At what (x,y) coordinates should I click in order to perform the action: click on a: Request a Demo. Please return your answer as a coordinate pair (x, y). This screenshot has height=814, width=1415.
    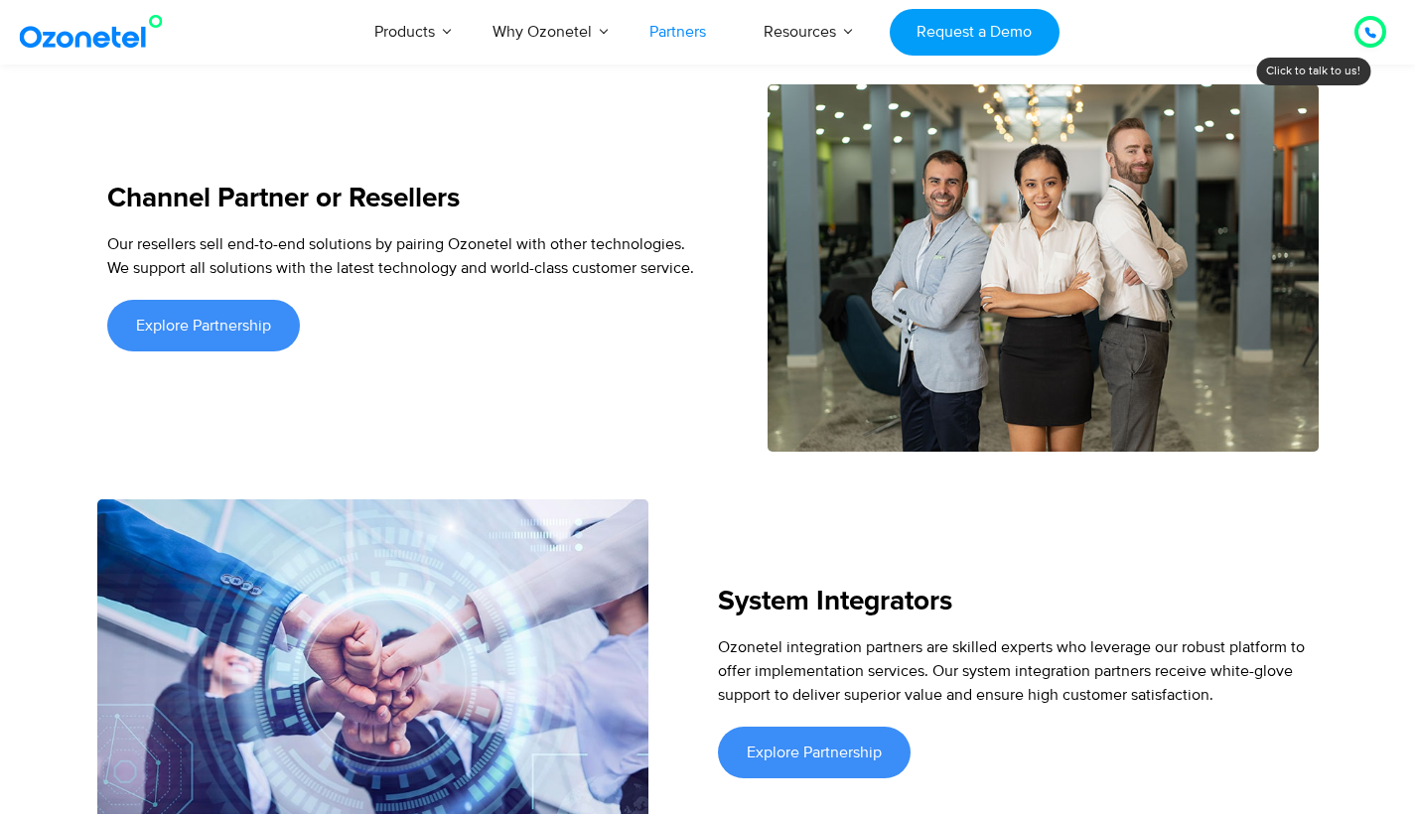
    Looking at the image, I should click on (974, 32).